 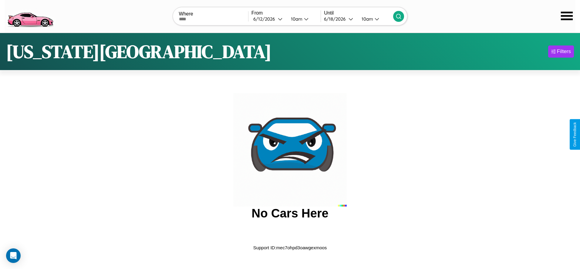 I want to click on div: Filters, so click(x=564, y=52).